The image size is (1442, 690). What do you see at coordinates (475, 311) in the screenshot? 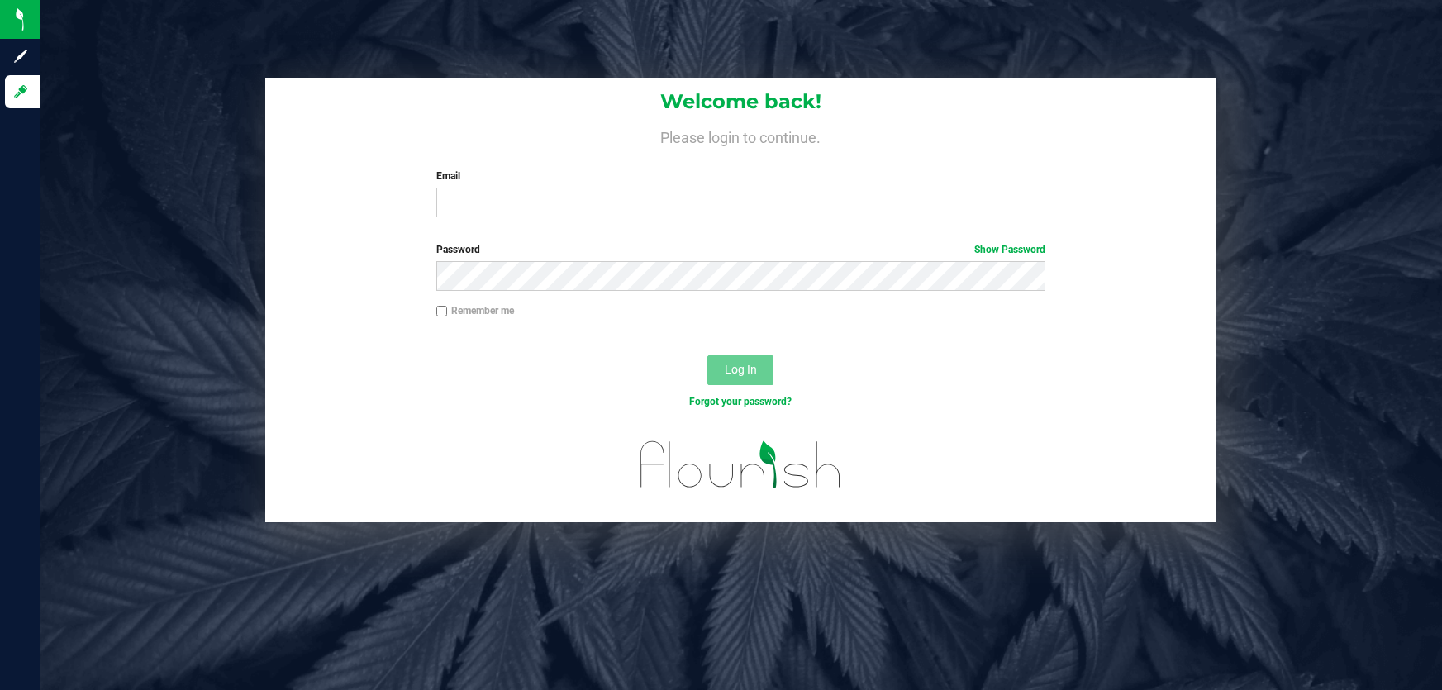
I see `label: Remember me` at bounding box center [475, 311].